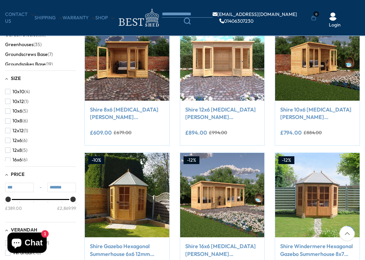 The width and height of the screenshot is (365, 260). I want to click on ins: £609.00, so click(101, 132).